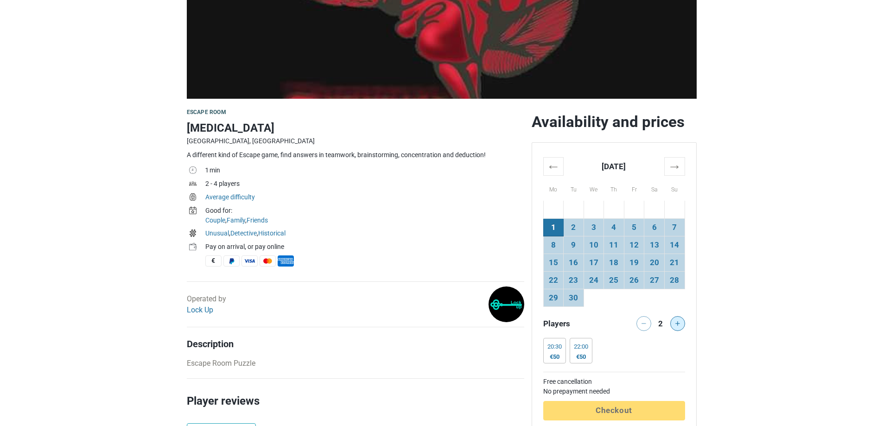 The image size is (883, 426). Describe the element at coordinates (674, 245) in the screenshot. I see `td: 14` at that location.